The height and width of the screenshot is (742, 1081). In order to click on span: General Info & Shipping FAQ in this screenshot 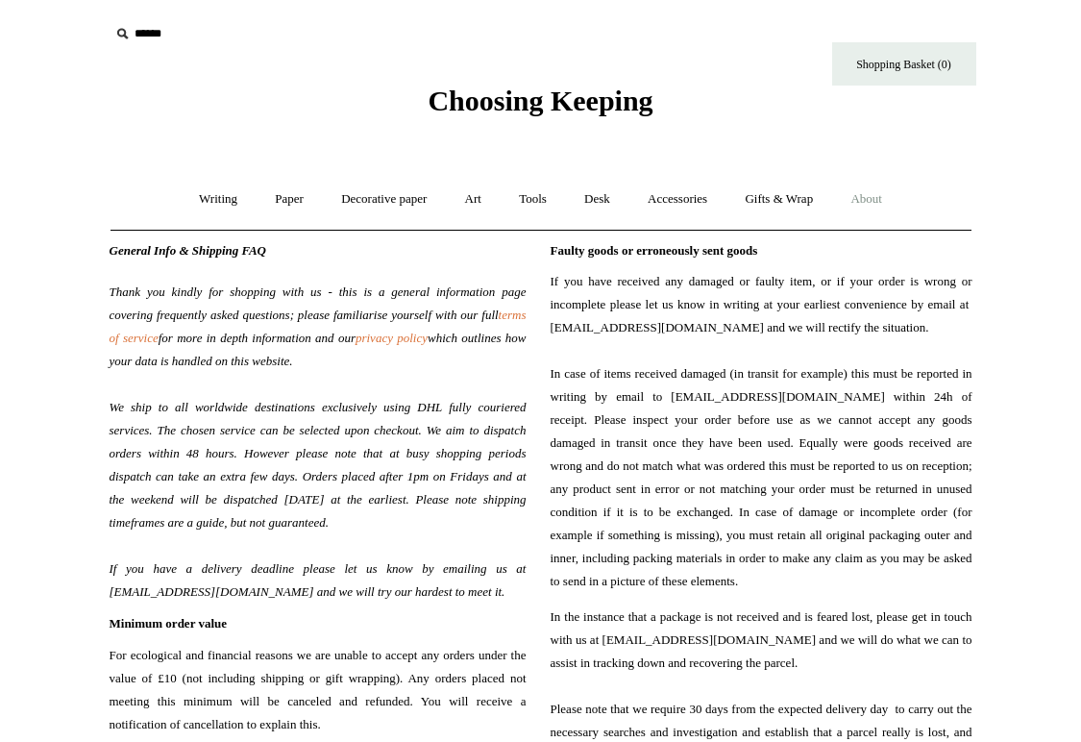, I will do `click(188, 250)`.